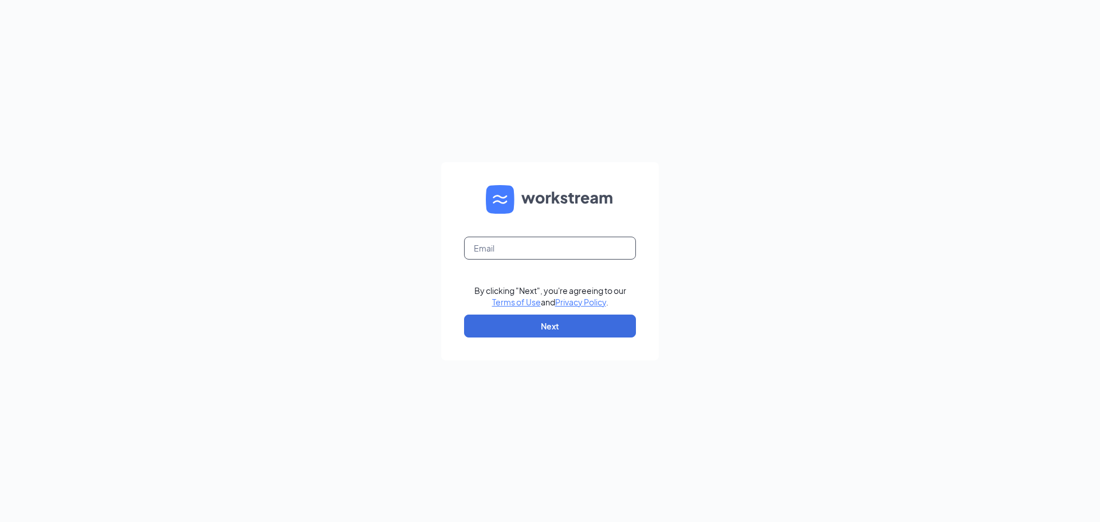 The image size is (1100, 522). What do you see at coordinates (581, 302) in the screenshot?
I see `a: Privacy Policy` at bounding box center [581, 302].